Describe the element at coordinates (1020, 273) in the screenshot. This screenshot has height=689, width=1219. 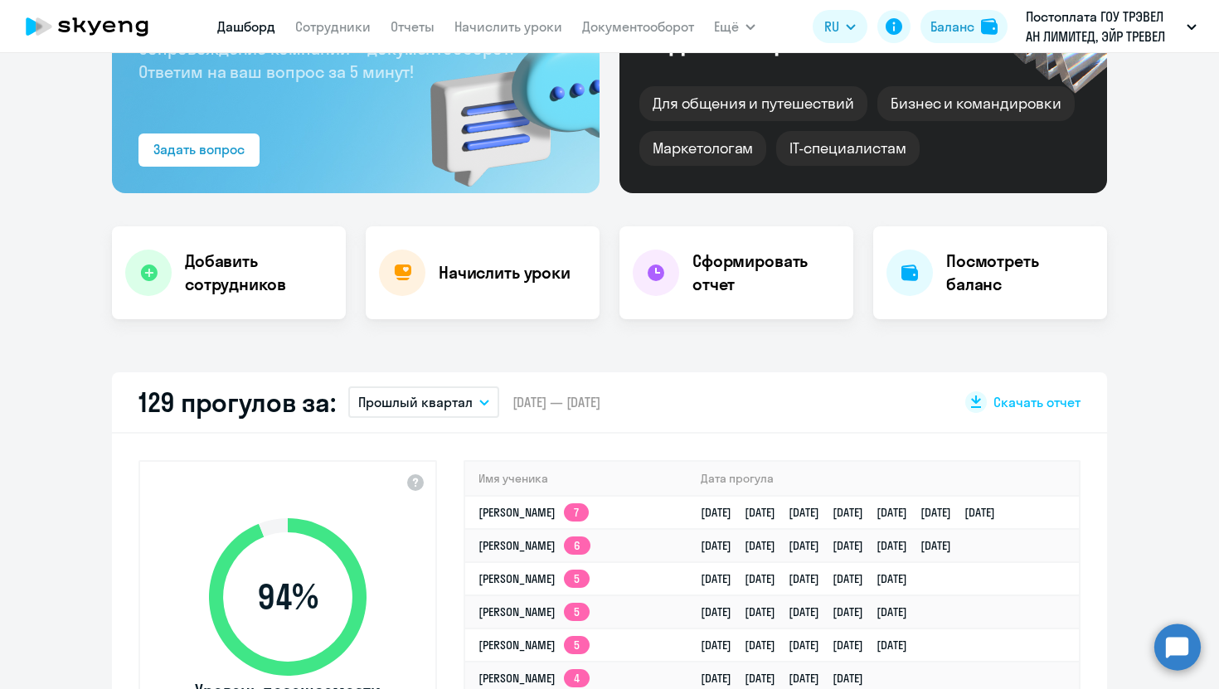
I see `h4: Посмотреть баланс` at that location.